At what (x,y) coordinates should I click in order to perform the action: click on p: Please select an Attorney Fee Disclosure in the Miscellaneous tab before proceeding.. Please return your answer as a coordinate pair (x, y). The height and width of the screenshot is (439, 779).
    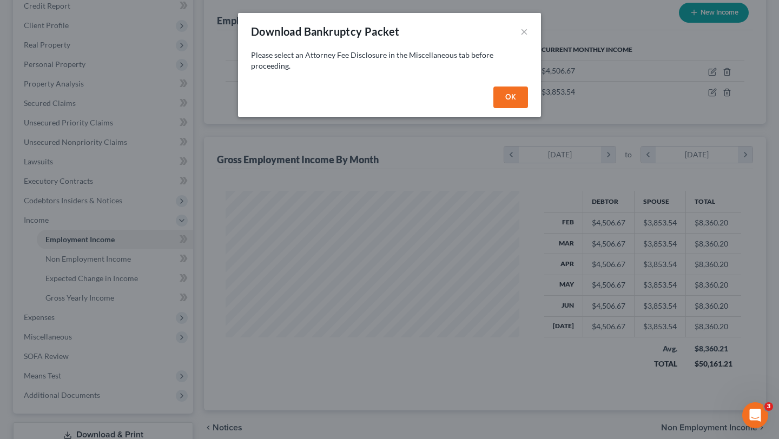
    Looking at the image, I should click on (389, 61).